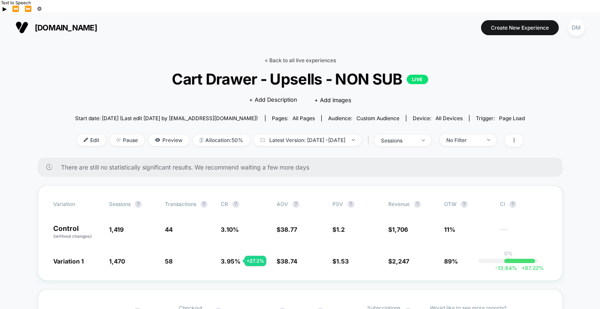 The image size is (600, 309). I want to click on button: Create New Experience, so click(520, 27).